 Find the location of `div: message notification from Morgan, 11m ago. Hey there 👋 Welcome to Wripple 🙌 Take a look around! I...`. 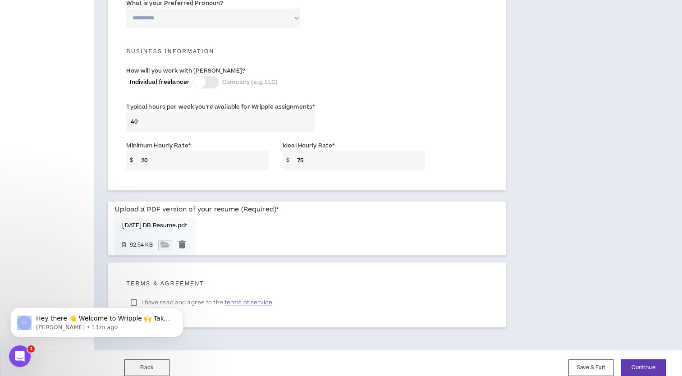

div: message notification from Morgan, 11m ago. Hey there 👋 Welcome to Wripple 🙌 Take a look around! I... is located at coordinates (90, 34).